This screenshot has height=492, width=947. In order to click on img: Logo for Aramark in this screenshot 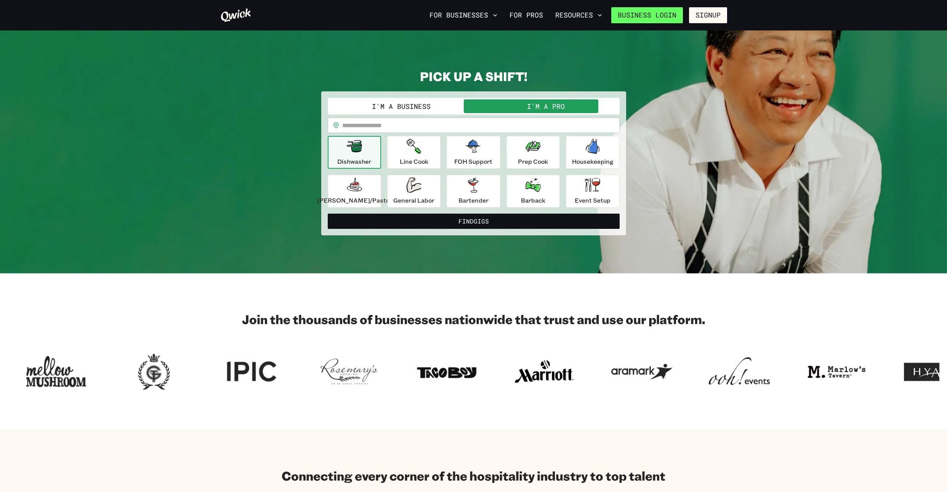, I will do `click(642, 372)`.